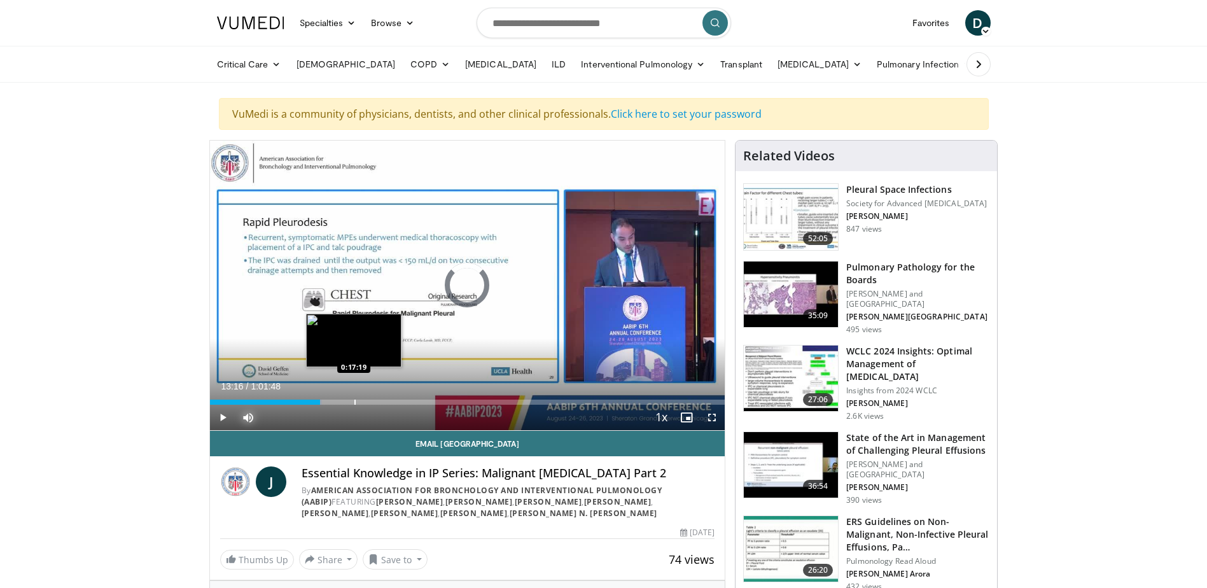  What do you see at coordinates (692, 559) in the screenshot?
I see `span: 74 views` at bounding box center [692, 559].